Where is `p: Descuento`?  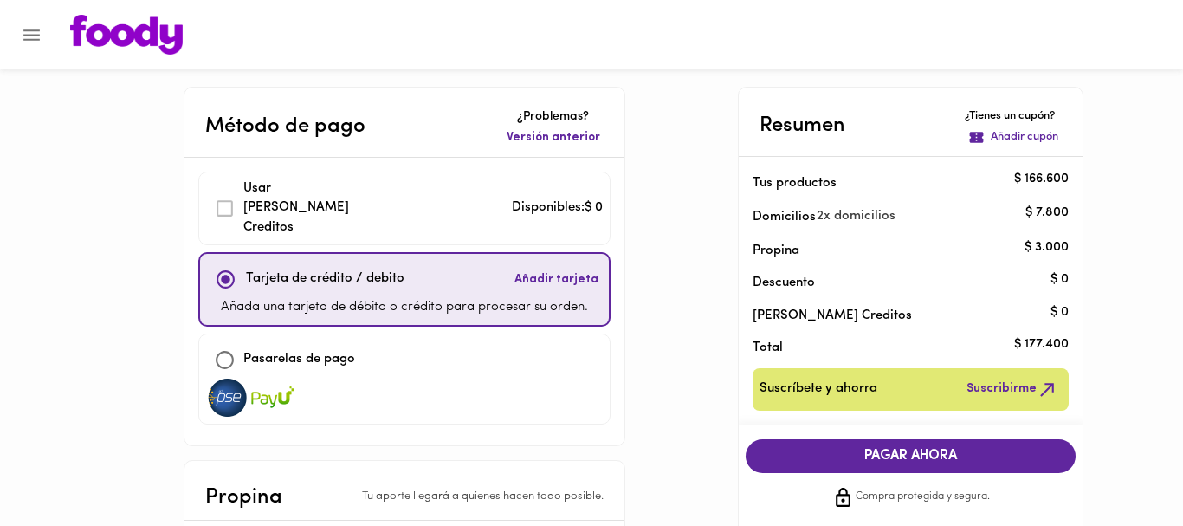
p: Descuento is located at coordinates (784, 282).